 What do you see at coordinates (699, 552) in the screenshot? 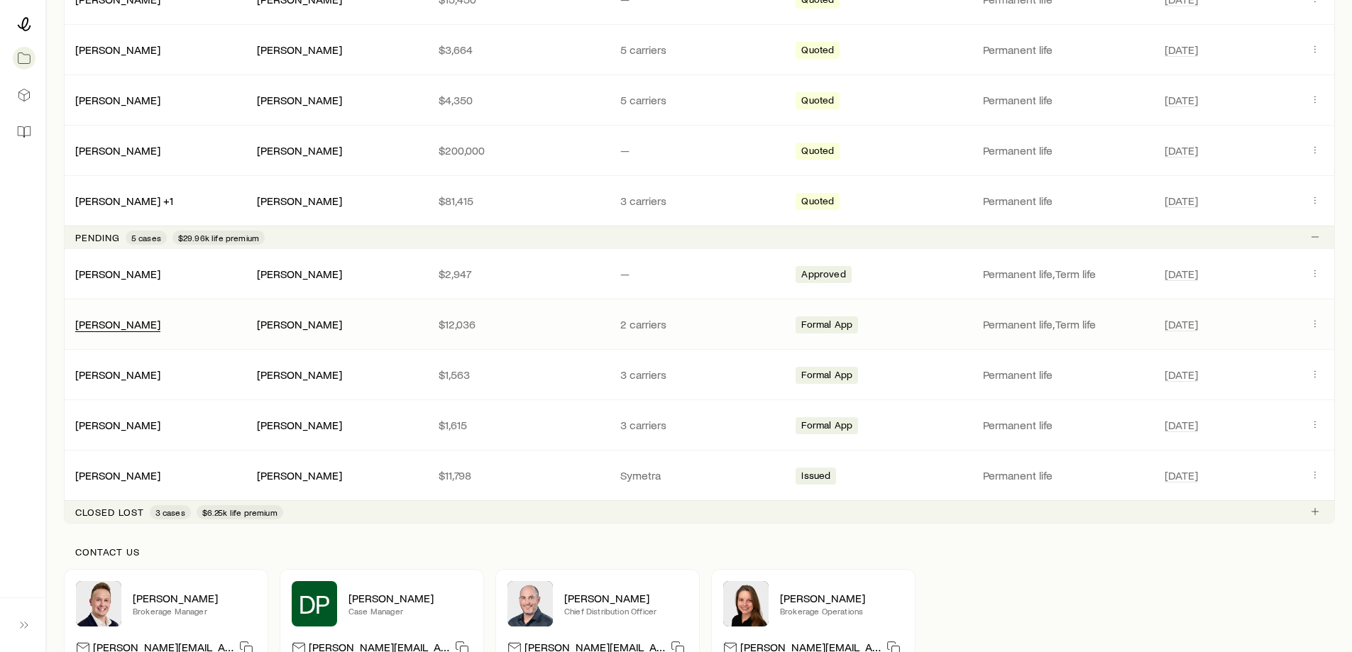
I see `p: Contact us` at bounding box center [699, 552].